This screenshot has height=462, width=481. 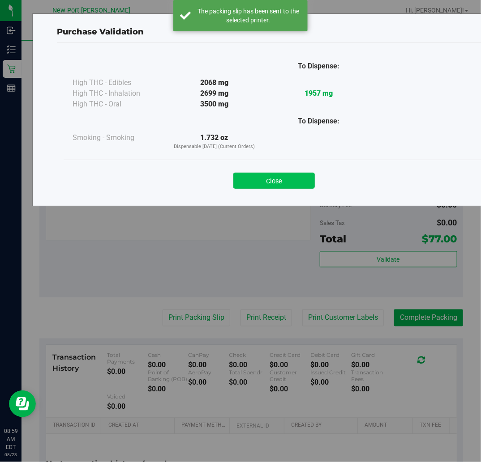 I want to click on div: 3500 mg, so click(x=214, y=104).